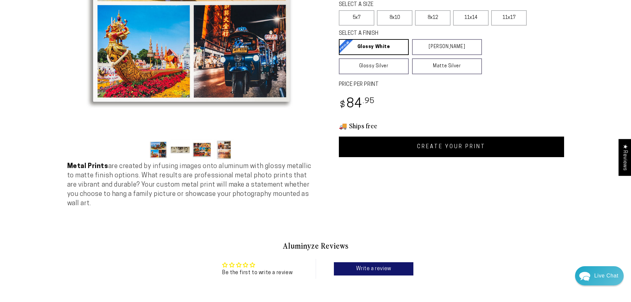  Describe the element at coordinates (405, 5) in the screenshot. I see `legend: SELECT A SIZE` at that location.